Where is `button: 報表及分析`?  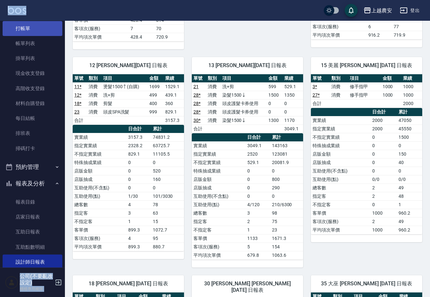 button: 報表及分析 is located at coordinates (32, 184).